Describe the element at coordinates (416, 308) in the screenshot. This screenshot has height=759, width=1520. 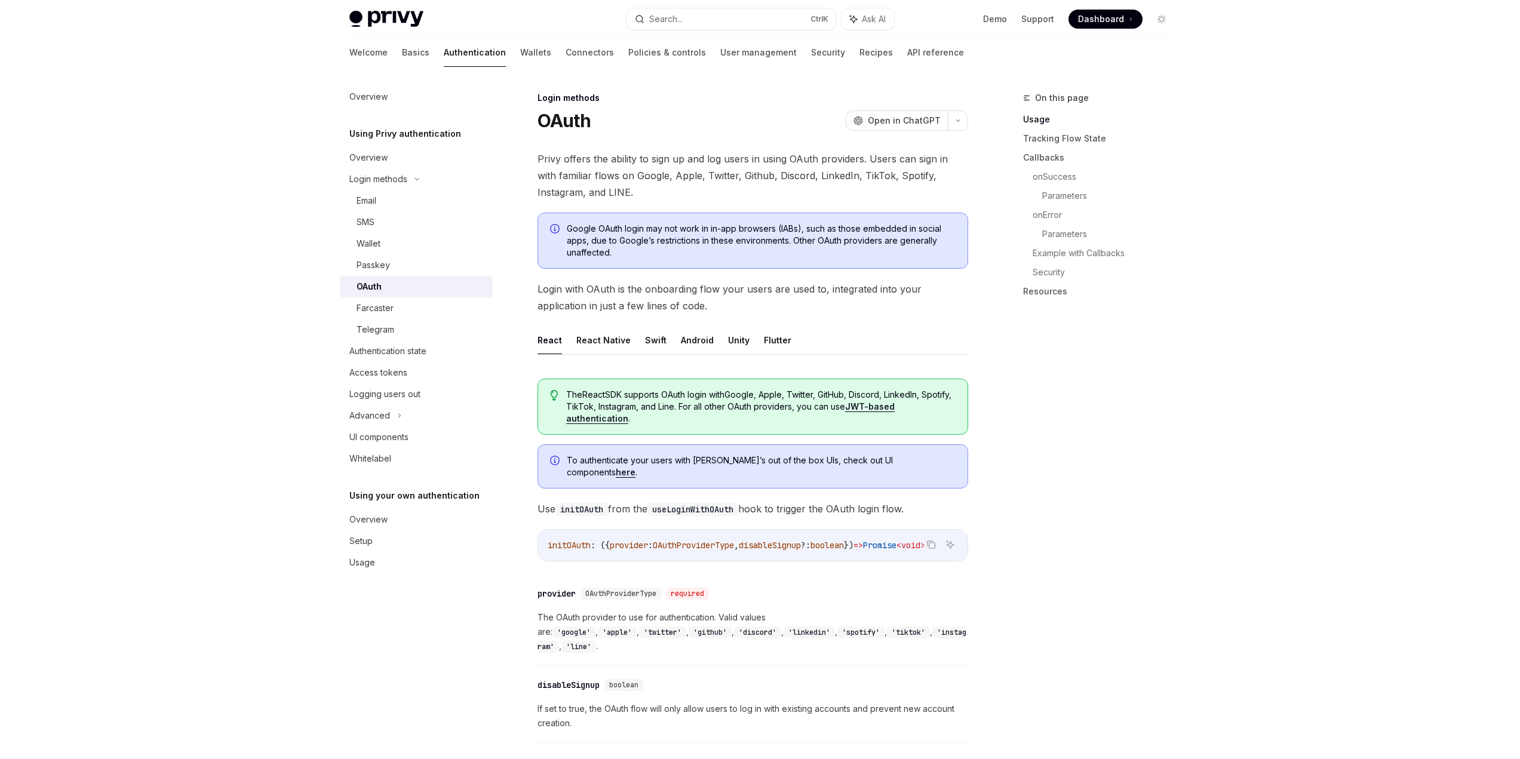
I see `a: Farcaster` at that location.